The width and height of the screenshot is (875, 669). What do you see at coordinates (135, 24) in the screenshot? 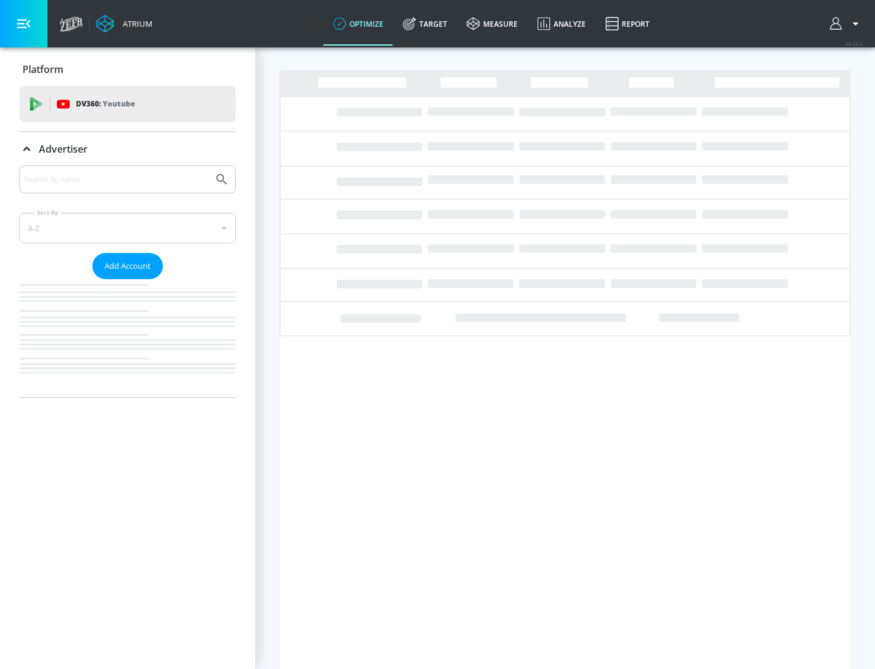
I see `div: Atrium` at bounding box center [135, 24].